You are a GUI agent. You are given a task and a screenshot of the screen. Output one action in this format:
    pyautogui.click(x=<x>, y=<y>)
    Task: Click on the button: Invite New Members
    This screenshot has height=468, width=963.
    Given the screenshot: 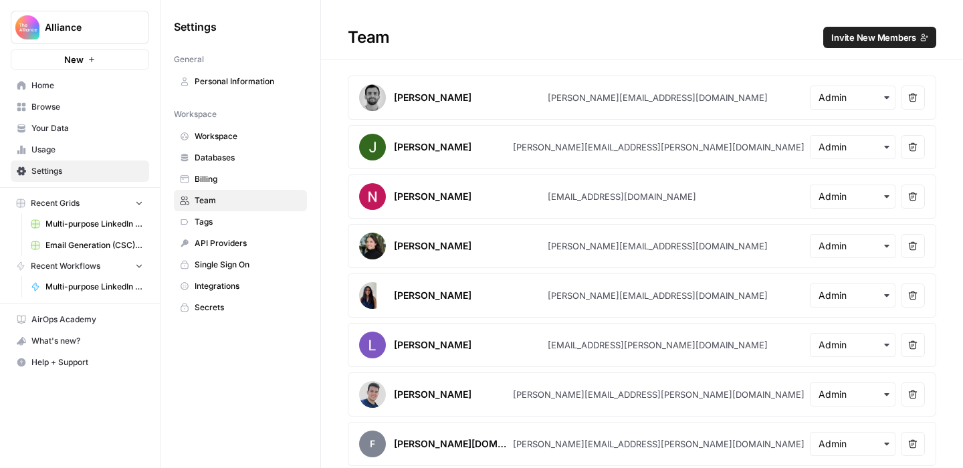 What is the action you would take?
    pyautogui.click(x=880, y=37)
    